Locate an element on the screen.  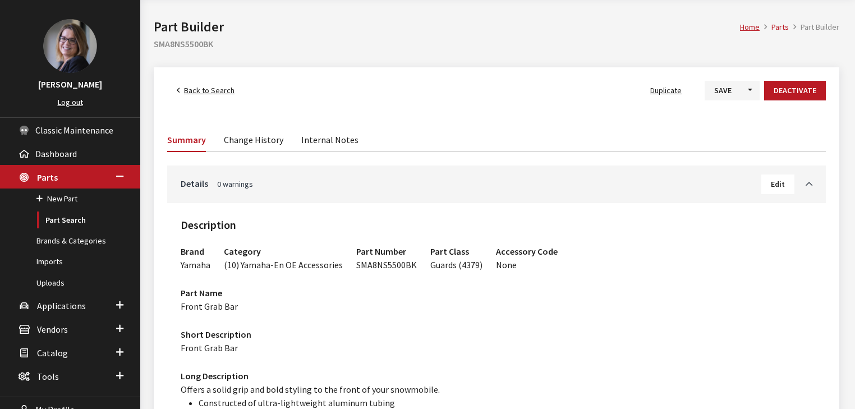
a: Change History is located at coordinates (254, 139).